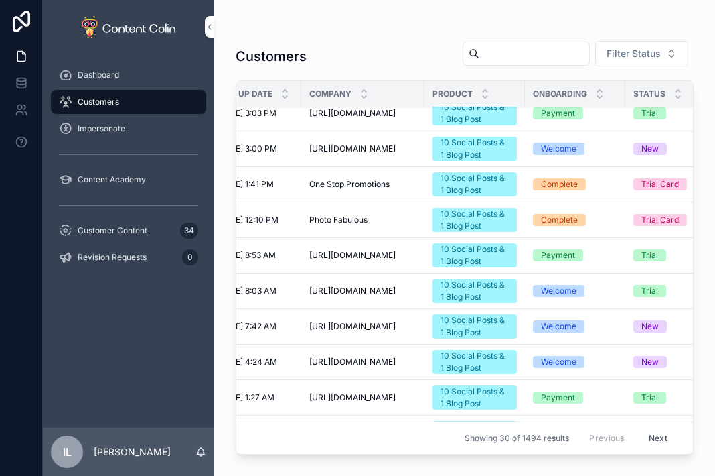  What do you see at coordinates (363, 184) in the screenshot?
I see `a: One Stop Promotions` at bounding box center [363, 184].